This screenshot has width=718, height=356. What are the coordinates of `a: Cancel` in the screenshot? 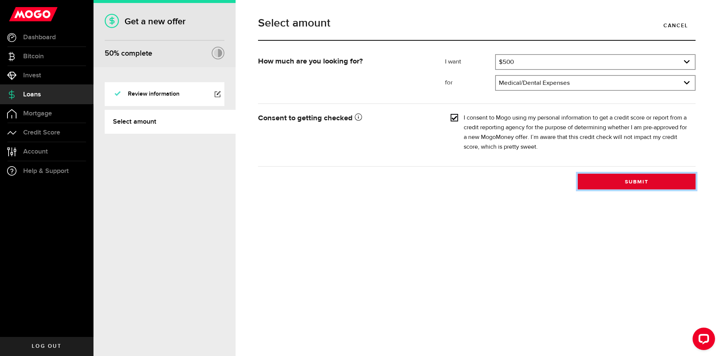 It's located at (675, 25).